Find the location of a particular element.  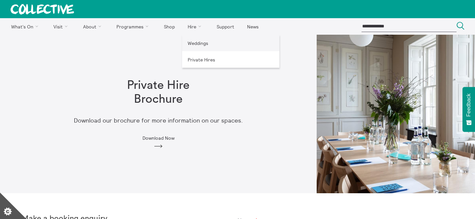

p: Download our brochure for more information on our spaces. is located at coordinates (158, 120).